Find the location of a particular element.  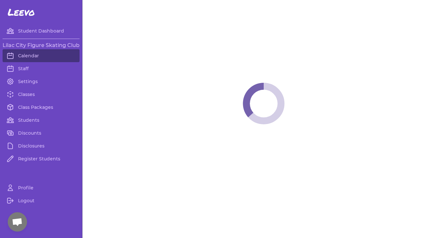

a: Calendar is located at coordinates (41, 56).